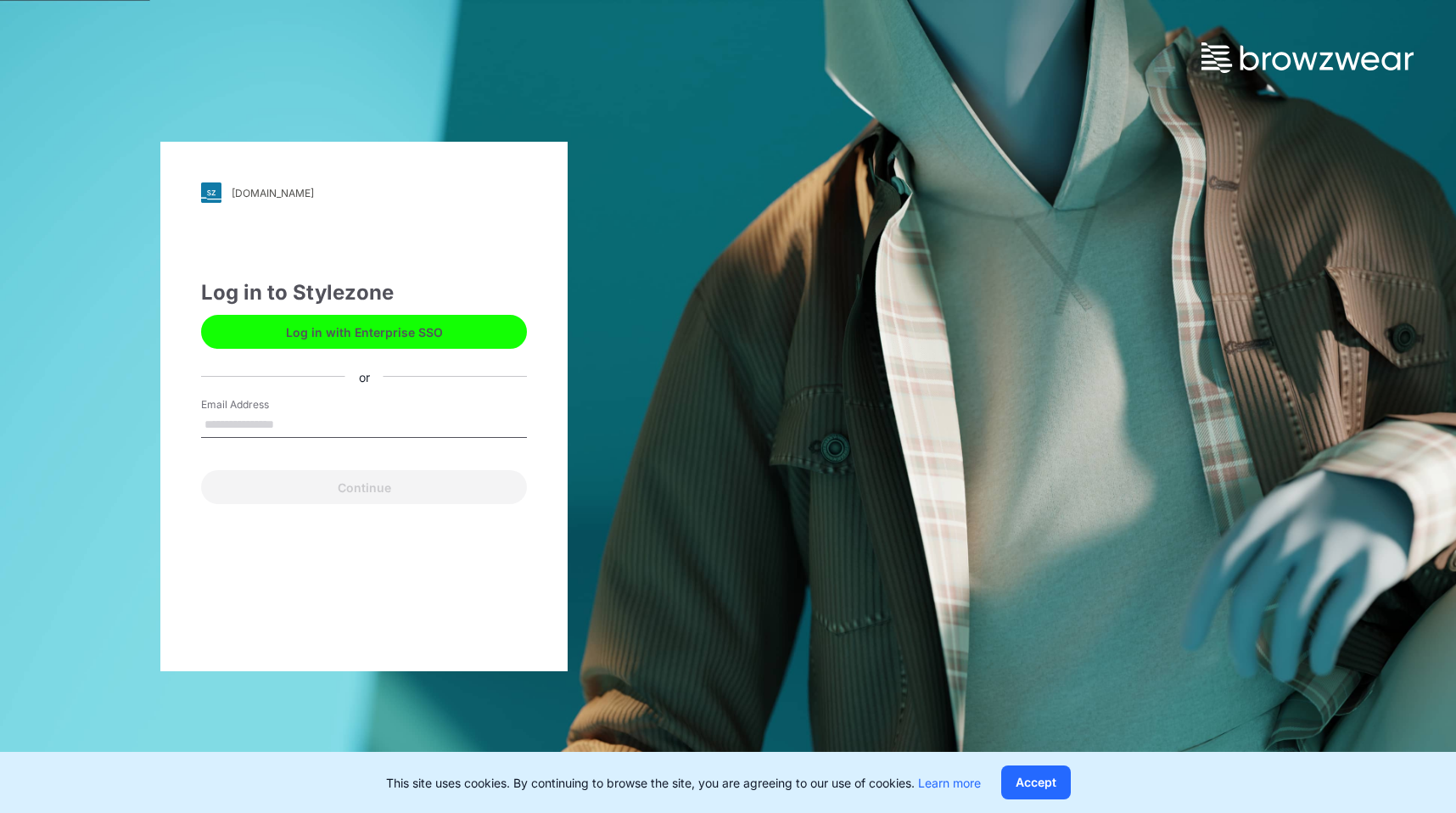 This screenshot has height=813, width=1456. I want to click on button: Log in with Enterprise SSO, so click(364, 332).